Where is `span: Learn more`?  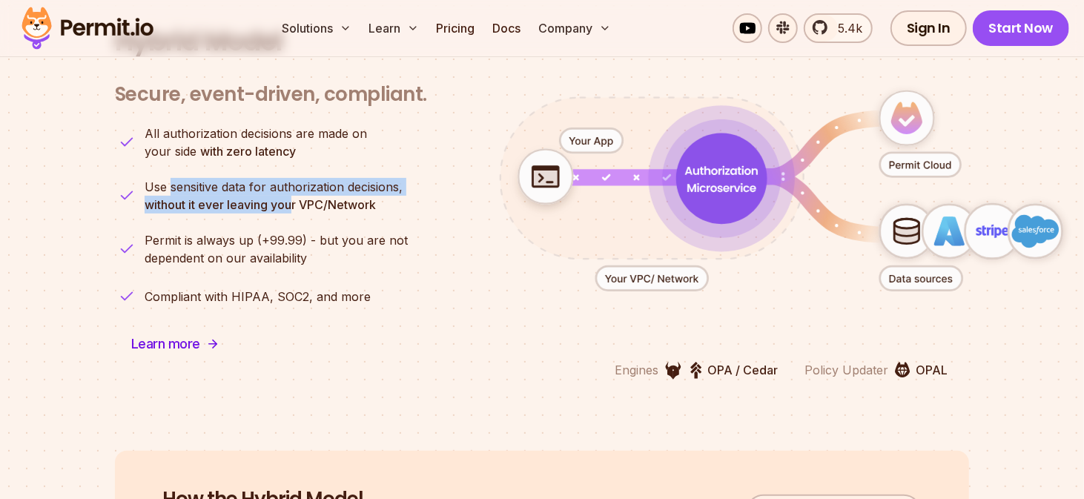 span: Learn more is located at coordinates (165, 344).